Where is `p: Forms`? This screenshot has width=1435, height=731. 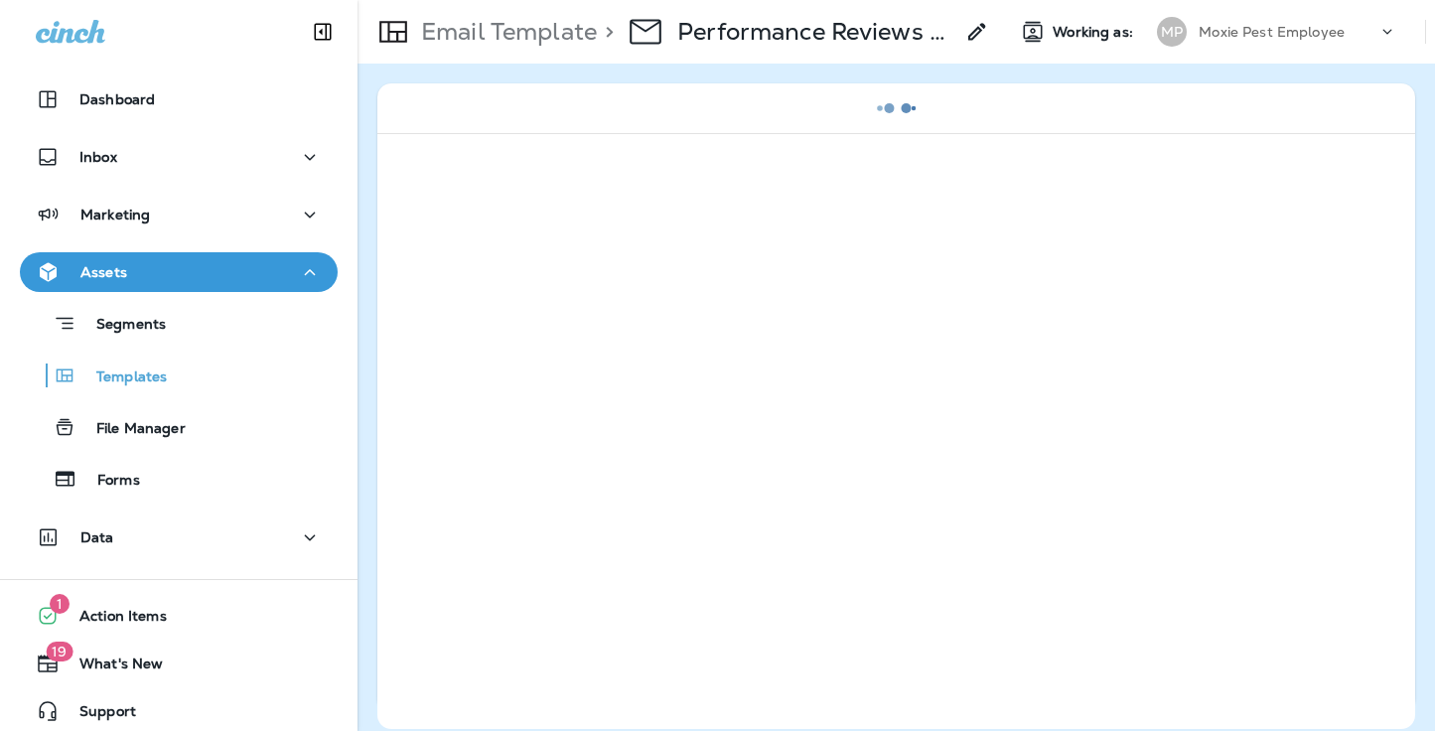
p: Forms is located at coordinates (108, 481).